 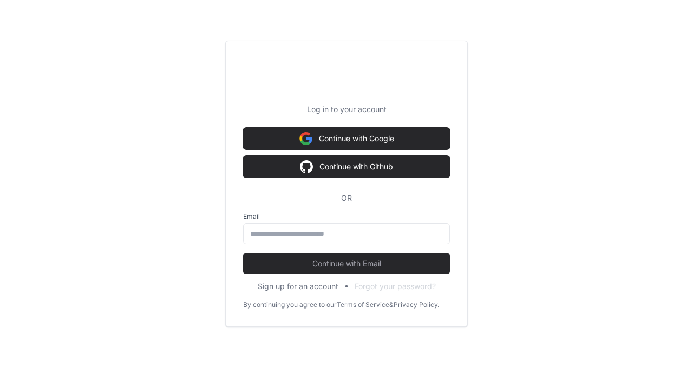 I want to click on p: Log in to your account, so click(x=346, y=109).